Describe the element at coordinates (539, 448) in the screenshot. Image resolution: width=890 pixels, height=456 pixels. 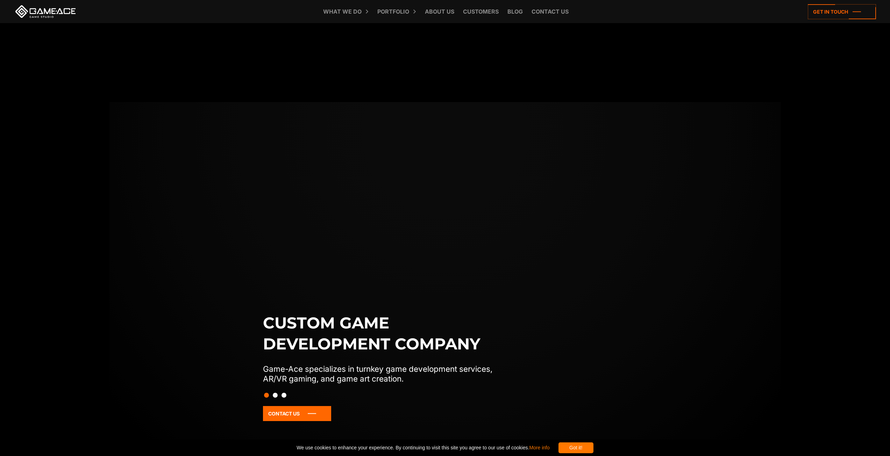
I see `a: More info` at that location.